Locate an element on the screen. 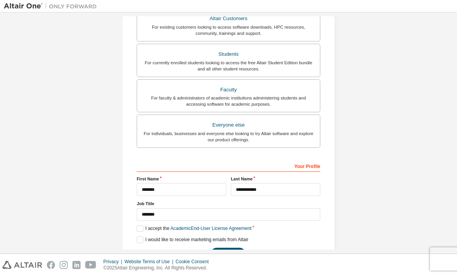 This screenshot has height=276, width=457. div: Students is located at coordinates (228, 54).